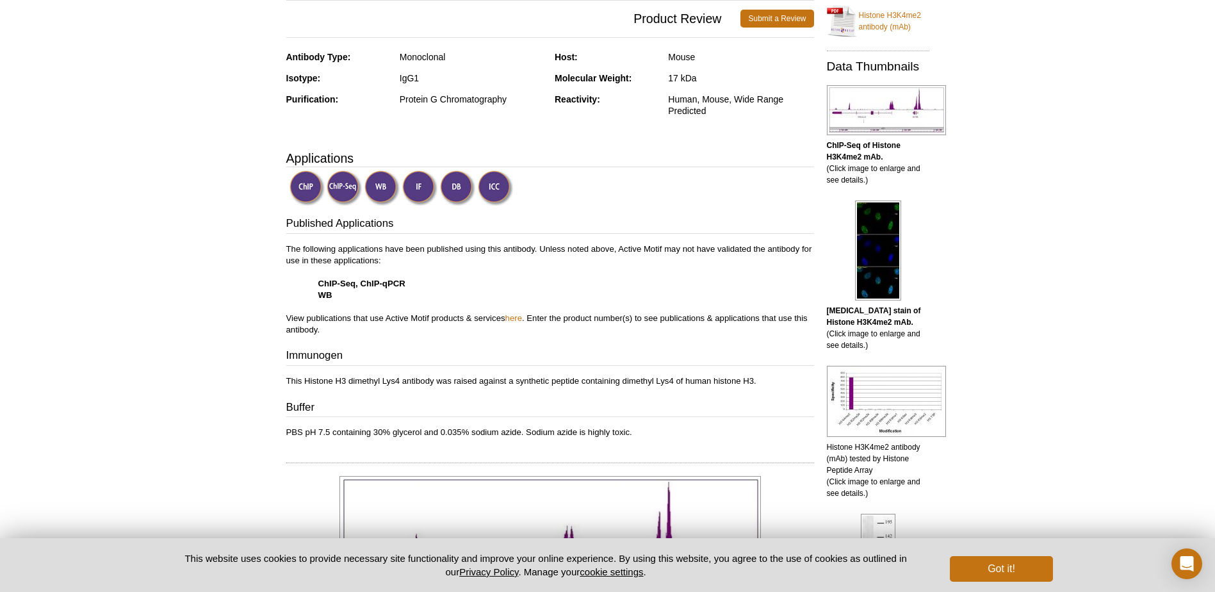 The width and height of the screenshot is (1215, 592). I want to click on p: This website uses cookies to provide necessary site functionality and improve your online experie..., so click(546, 565).